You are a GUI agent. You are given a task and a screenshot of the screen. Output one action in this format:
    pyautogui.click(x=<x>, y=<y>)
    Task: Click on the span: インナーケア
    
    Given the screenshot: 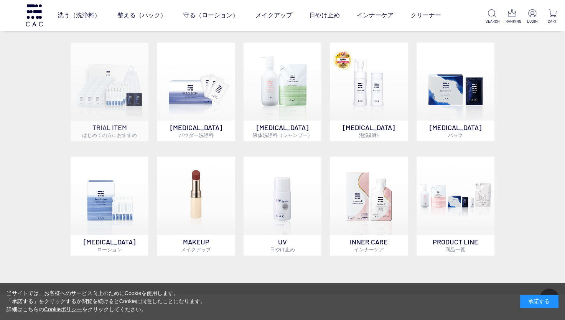 What is the action you would take?
    pyautogui.click(x=369, y=250)
    